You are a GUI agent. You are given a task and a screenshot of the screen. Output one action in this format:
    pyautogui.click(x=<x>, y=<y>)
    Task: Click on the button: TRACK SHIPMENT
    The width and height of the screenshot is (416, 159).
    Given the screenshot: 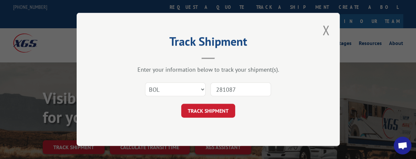 What is the action you would take?
    pyautogui.click(x=208, y=111)
    